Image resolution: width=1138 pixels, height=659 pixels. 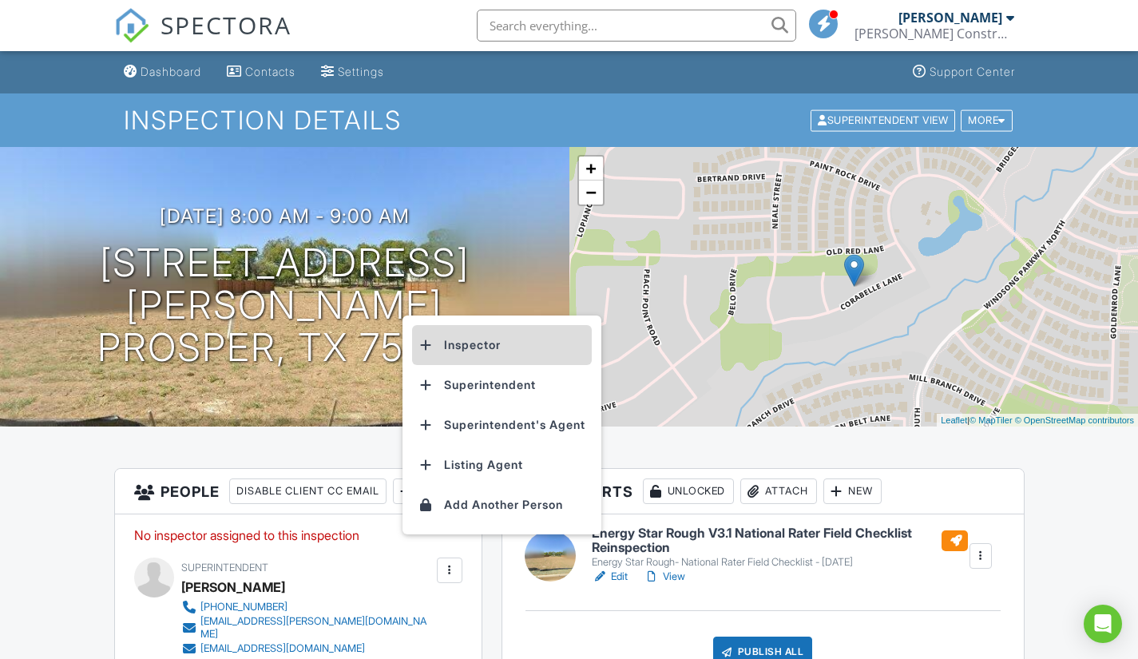 I want to click on a: Zoom out, so click(x=591, y=193).